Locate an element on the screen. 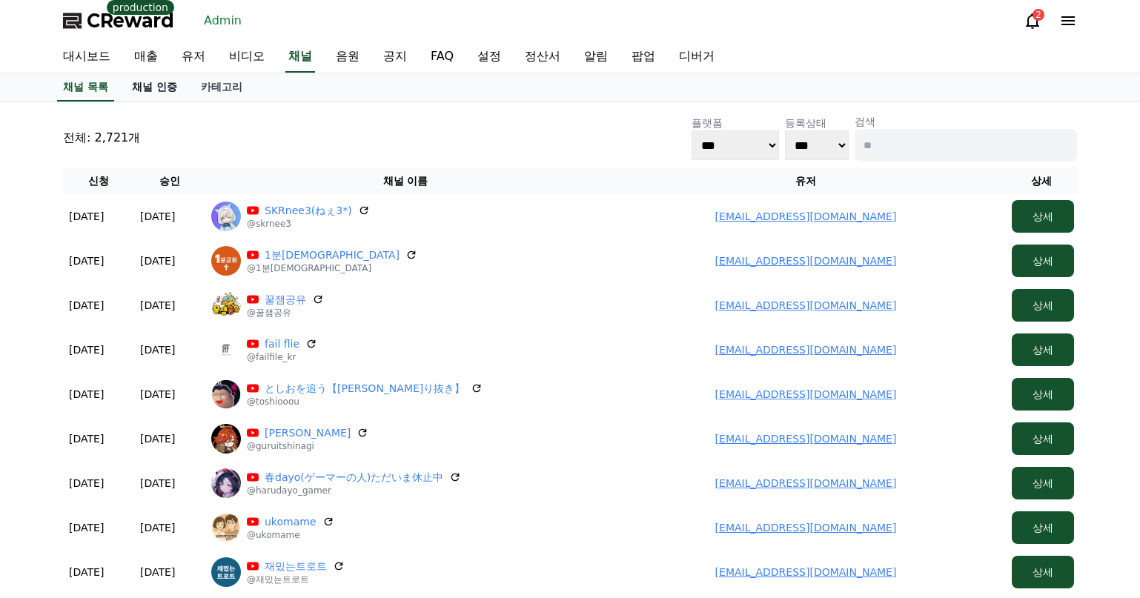 The image size is (1140, 598). span: Messages is located at coordinates (145, 499).